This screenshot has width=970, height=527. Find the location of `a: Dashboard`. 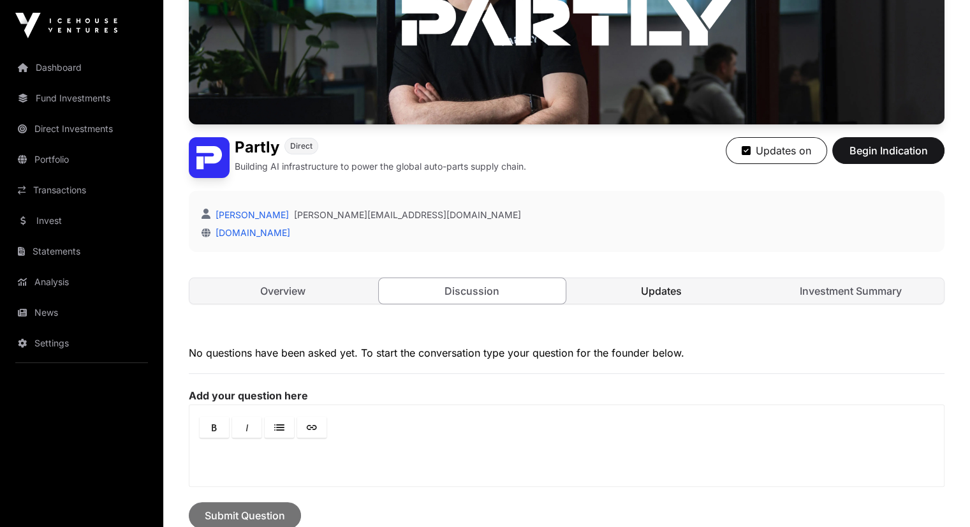

a: Dashboard is located at coordinates (82, 68).